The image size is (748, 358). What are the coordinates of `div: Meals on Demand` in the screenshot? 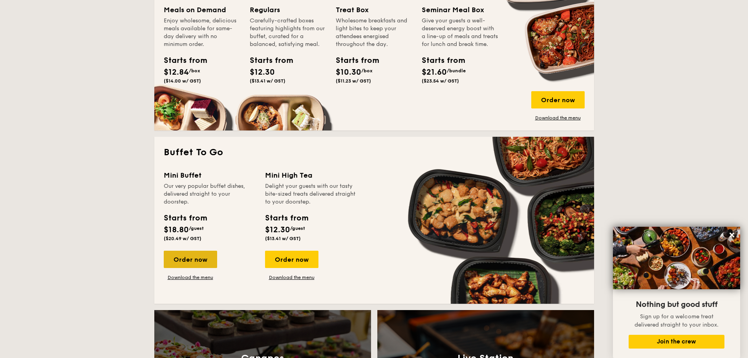 It's located at (202, 10).